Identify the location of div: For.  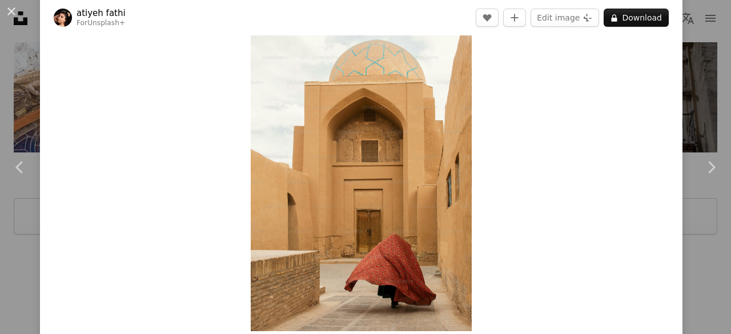
(101, 23).